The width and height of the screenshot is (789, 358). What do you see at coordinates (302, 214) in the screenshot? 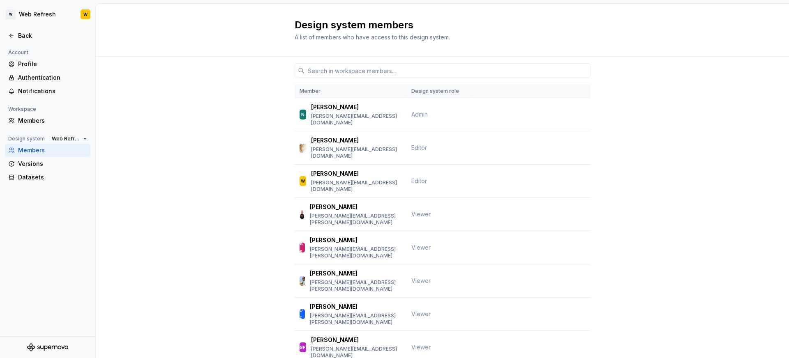
I see `img: Adam` at bounding box center [302, 214].